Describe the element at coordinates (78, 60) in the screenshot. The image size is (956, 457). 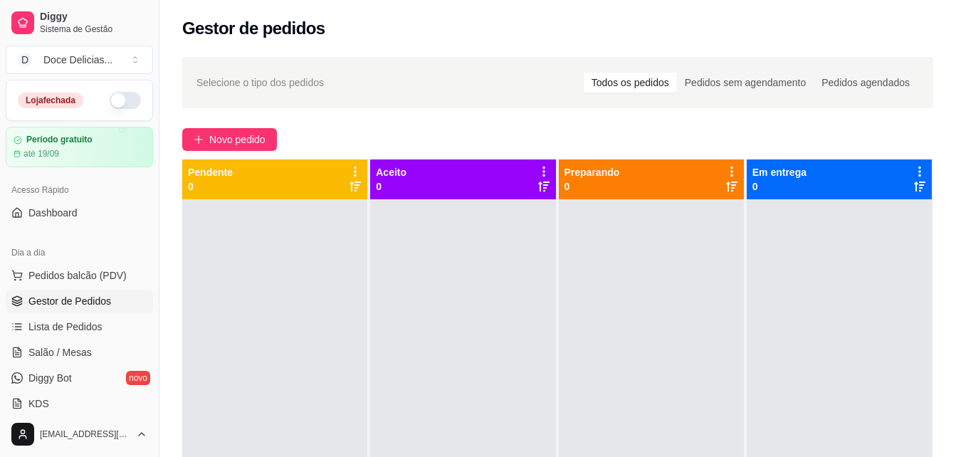
I see `div: Doce Delicias ...` at that location.